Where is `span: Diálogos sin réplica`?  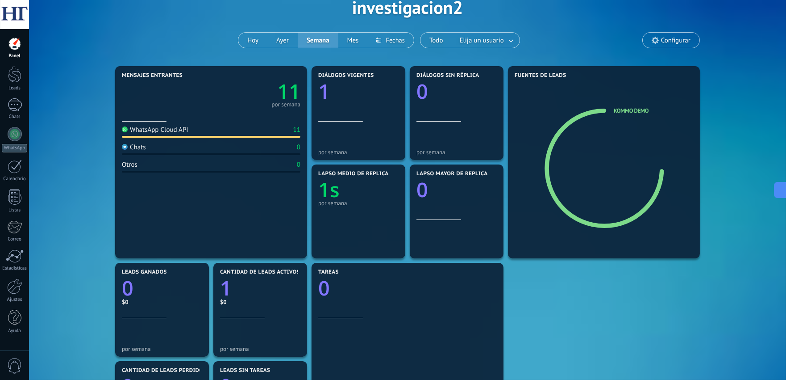
span: Diálogos sin réplica is located at coordinates (448, 75).